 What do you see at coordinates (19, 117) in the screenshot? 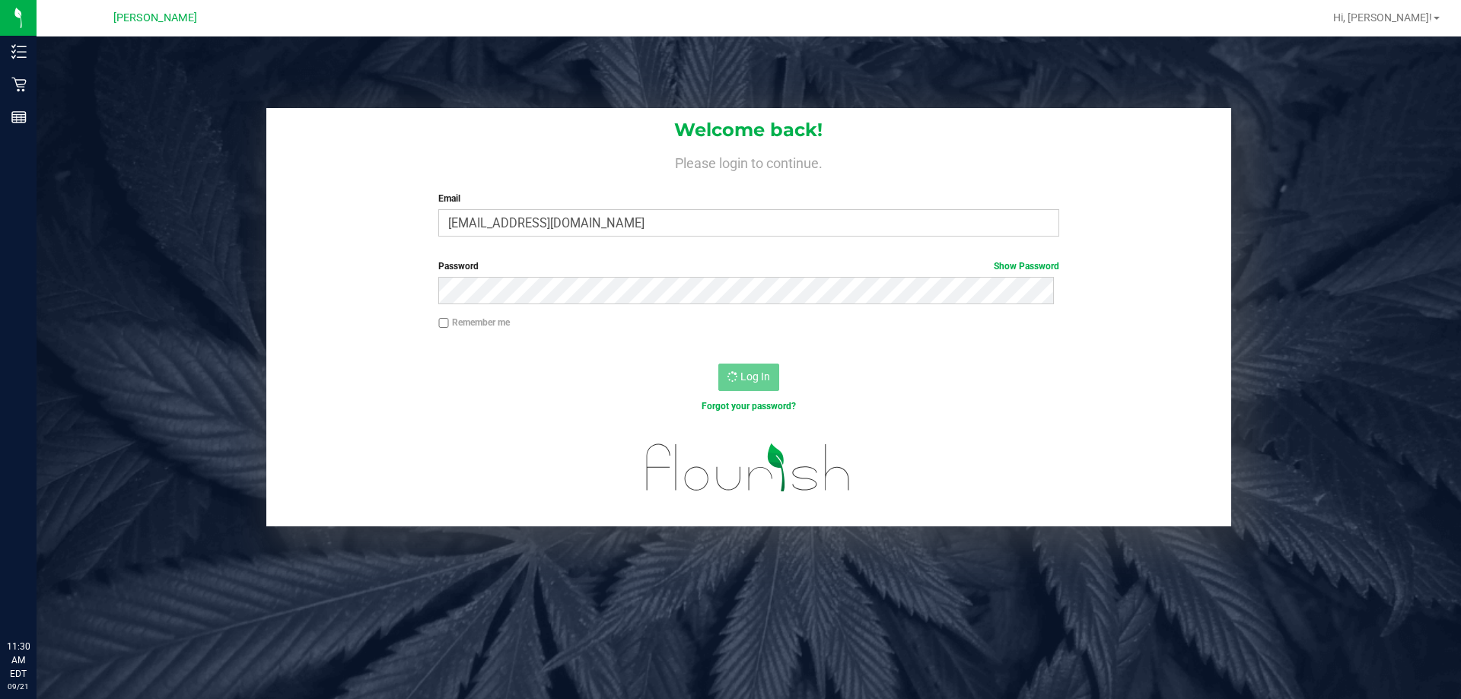
I see `inline-svg: Reports` at bounding box center [19, 117].